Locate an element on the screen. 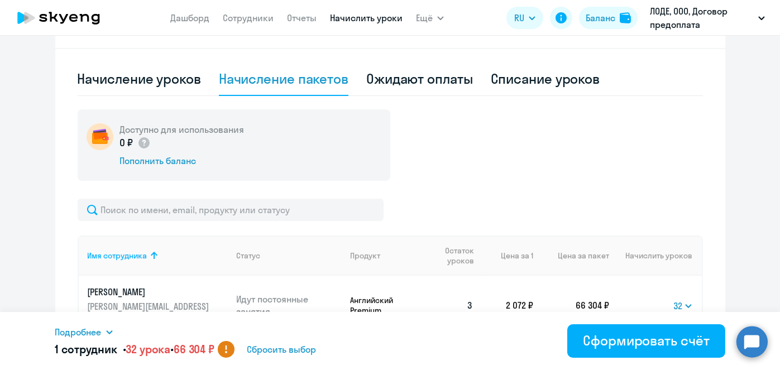 The height and width of the screenshot is (370, 780). div: Пополнить баланс is located at coordinates (182, 161).